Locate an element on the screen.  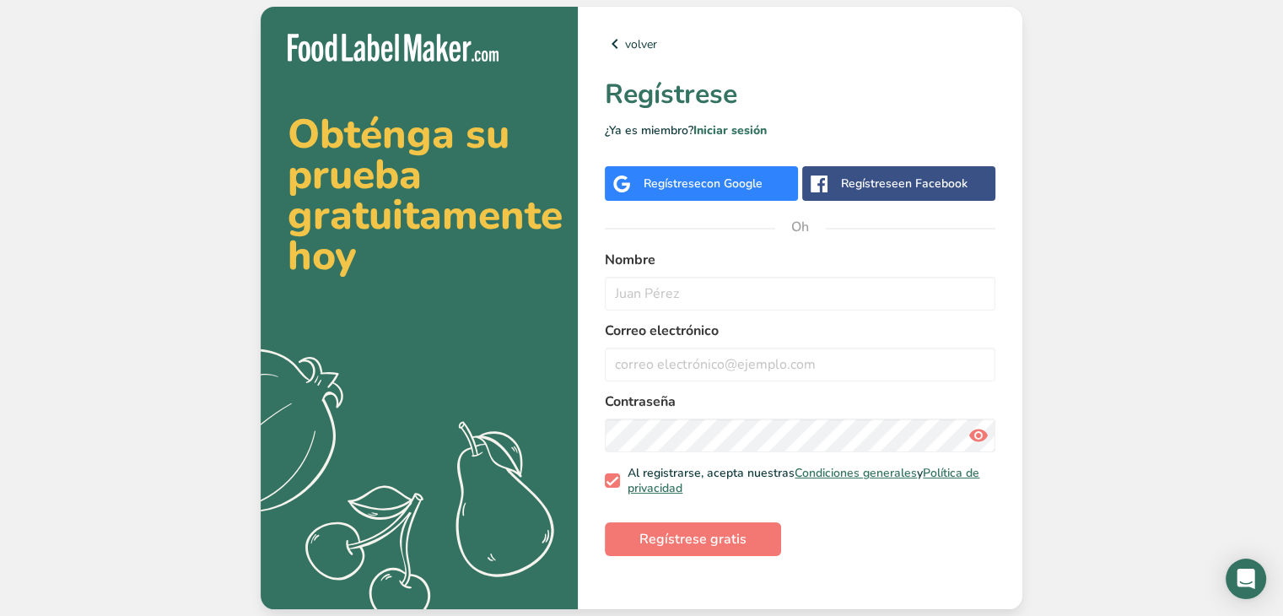
font: Obténga su is located at coordinates (398, 134).